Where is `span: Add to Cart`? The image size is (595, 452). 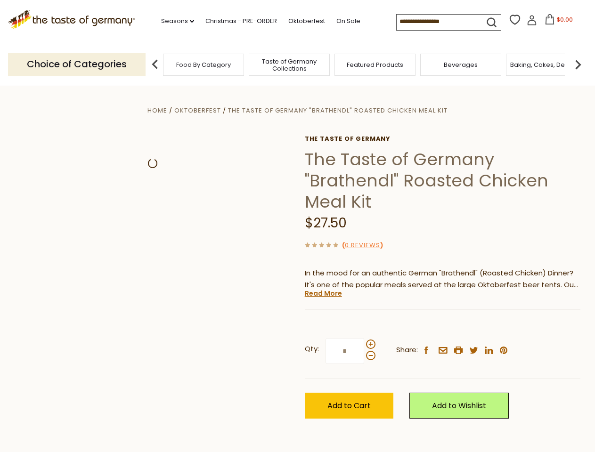 span: Add to Cart is located at coordinates (349, 406).